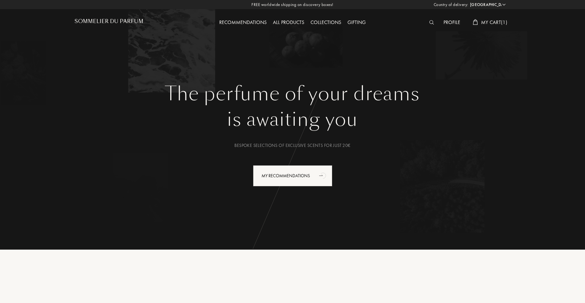 The image size is (585, 303). I want to click on div: Profile, so click(452, 23).